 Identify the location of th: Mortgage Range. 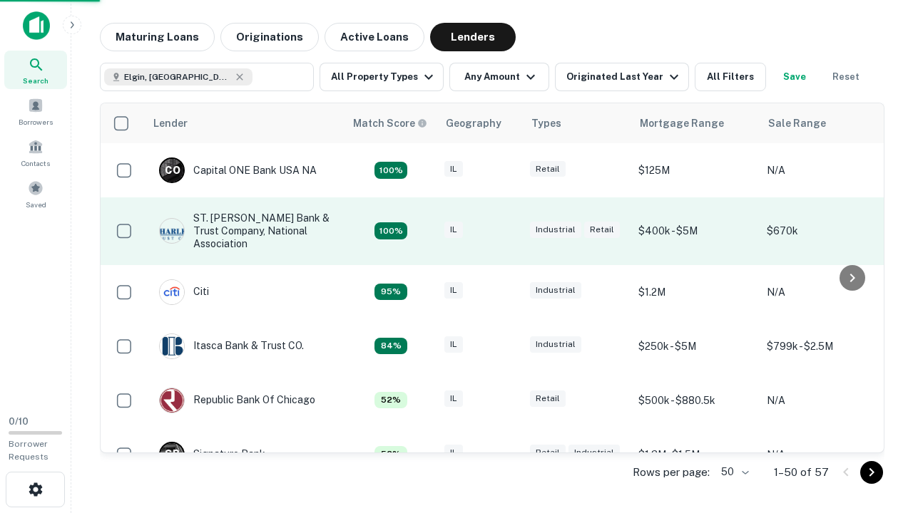
(695, 123).